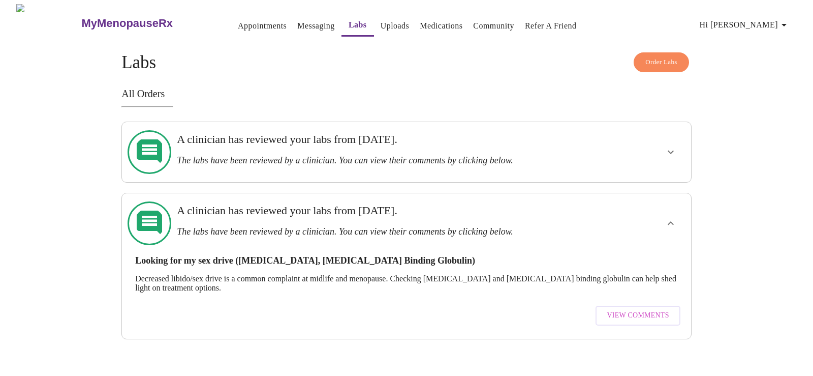  I want to click on span: Order Labs, so click(661, 62).